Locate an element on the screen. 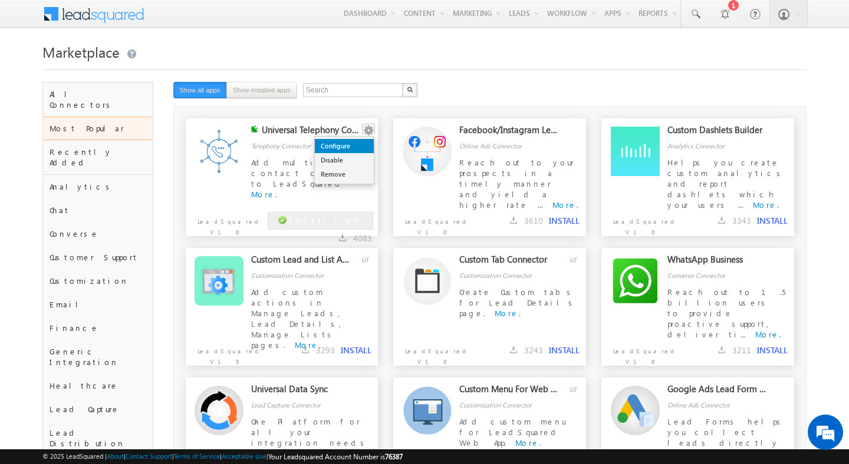 Image resolution: width=849 pixels, height=464 pixels. div: Universal Data Sync is located at coordinates (301, 392).